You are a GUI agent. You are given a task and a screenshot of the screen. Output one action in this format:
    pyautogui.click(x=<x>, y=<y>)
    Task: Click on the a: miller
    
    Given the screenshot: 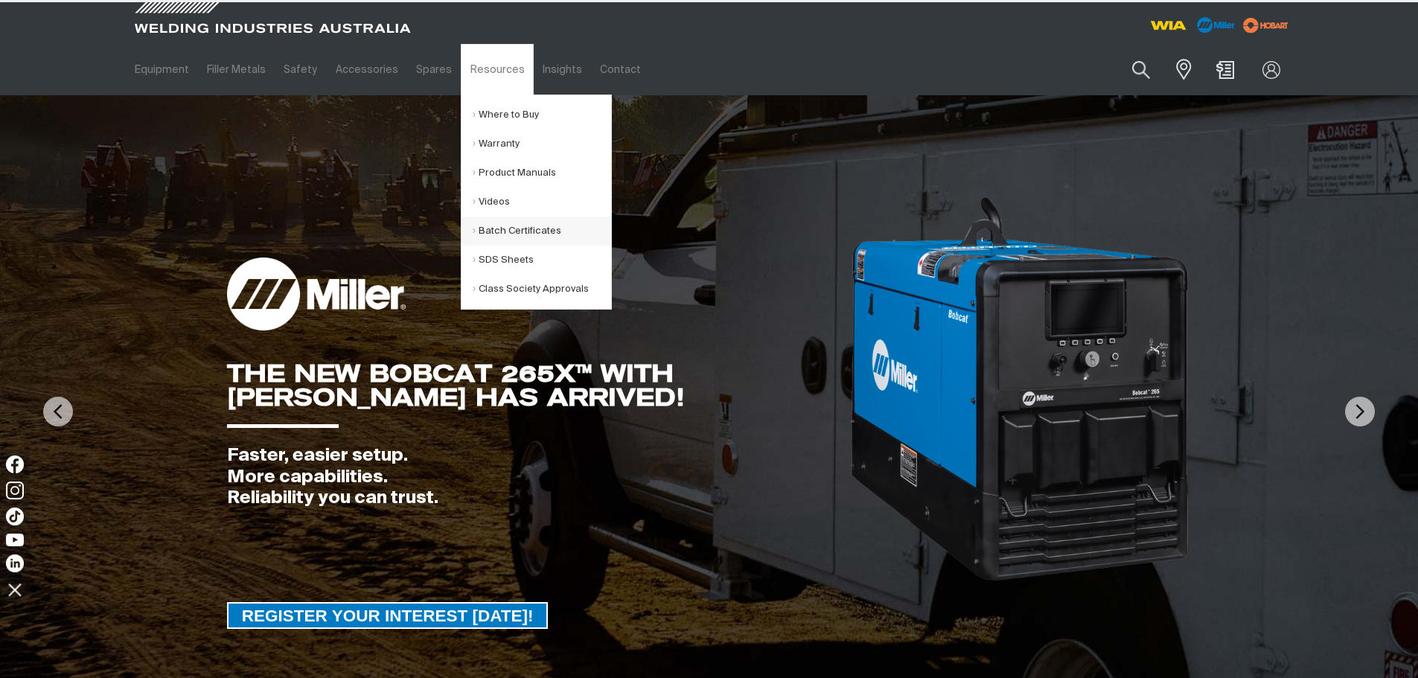 What is the action you would take?
    pyautogui.click(x=1266, y=25)
    